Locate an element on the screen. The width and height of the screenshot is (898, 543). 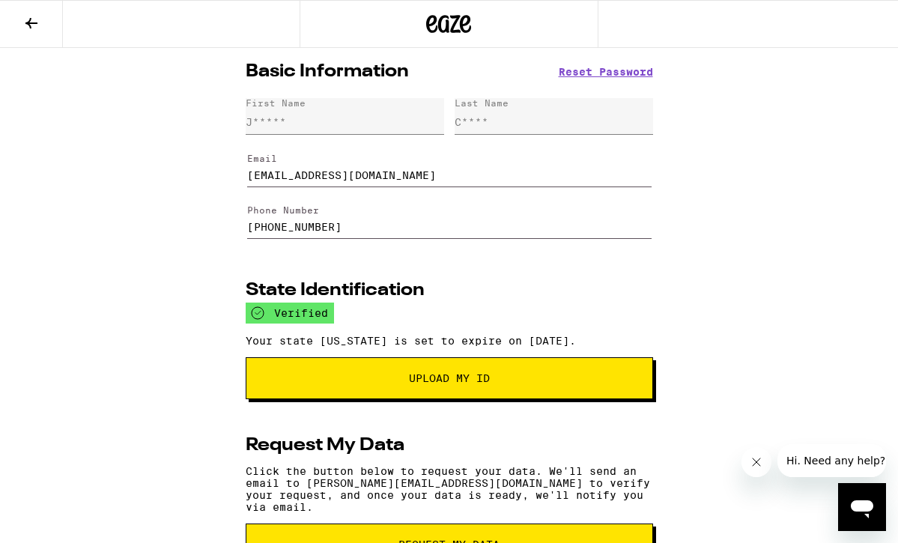
span: Hi. Need any help? is located at coordinates (58, 16).